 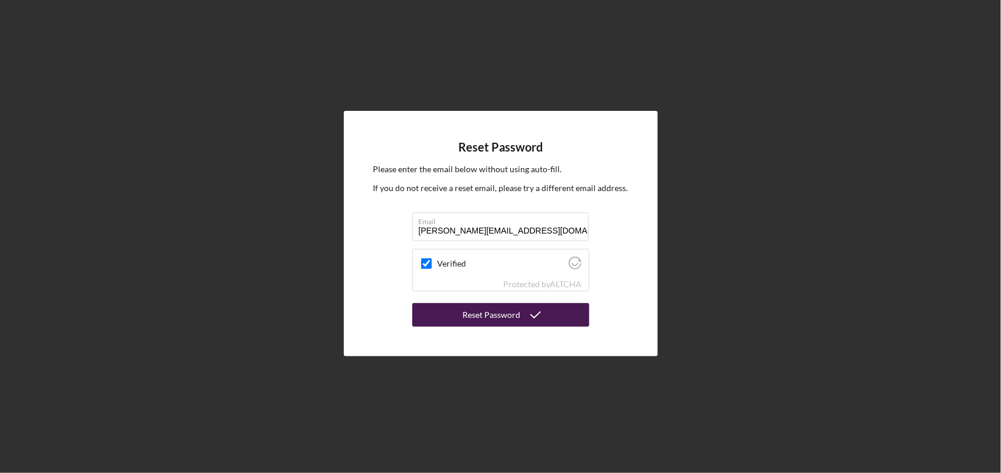 What do you see at coordinates (492, 315) in the screenshot?
I see `div: Reset Password` at bounding box center [492, 315].